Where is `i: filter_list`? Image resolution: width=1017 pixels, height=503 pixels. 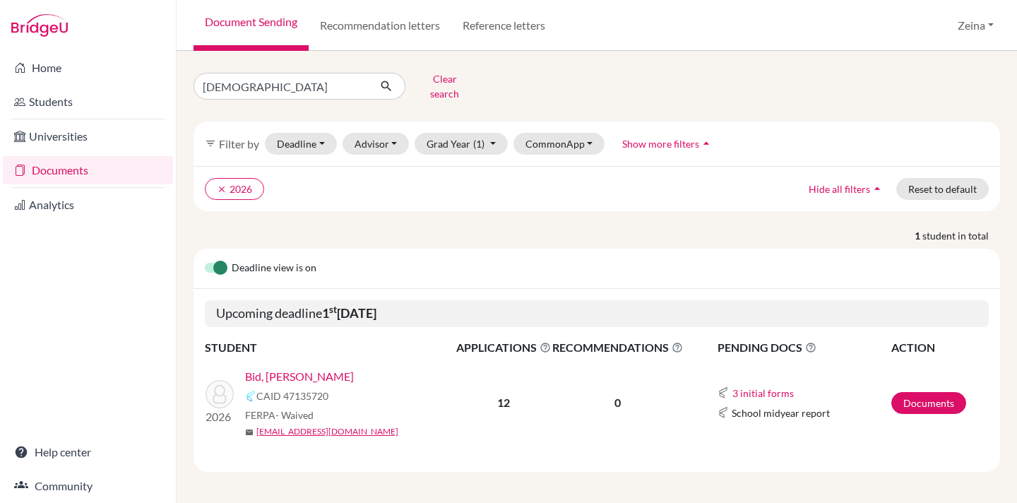
i: filter_list is located at coordinates (210, 143).